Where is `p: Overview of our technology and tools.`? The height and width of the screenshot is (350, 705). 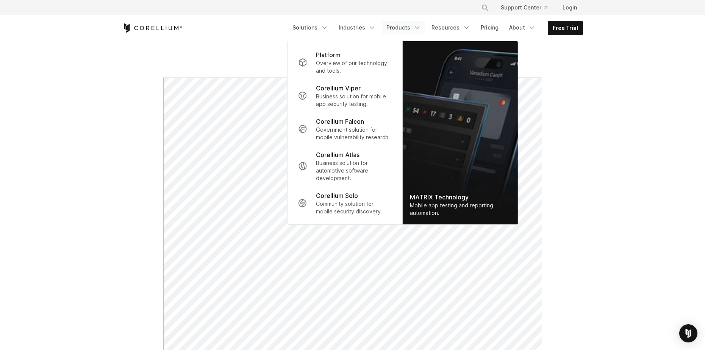 p: Overview of our technology and tools. is located at coordinates (353, 67).